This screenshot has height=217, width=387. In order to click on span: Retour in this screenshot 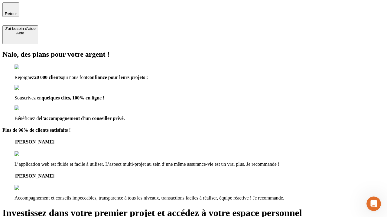, I will do `click(11, 14)`.